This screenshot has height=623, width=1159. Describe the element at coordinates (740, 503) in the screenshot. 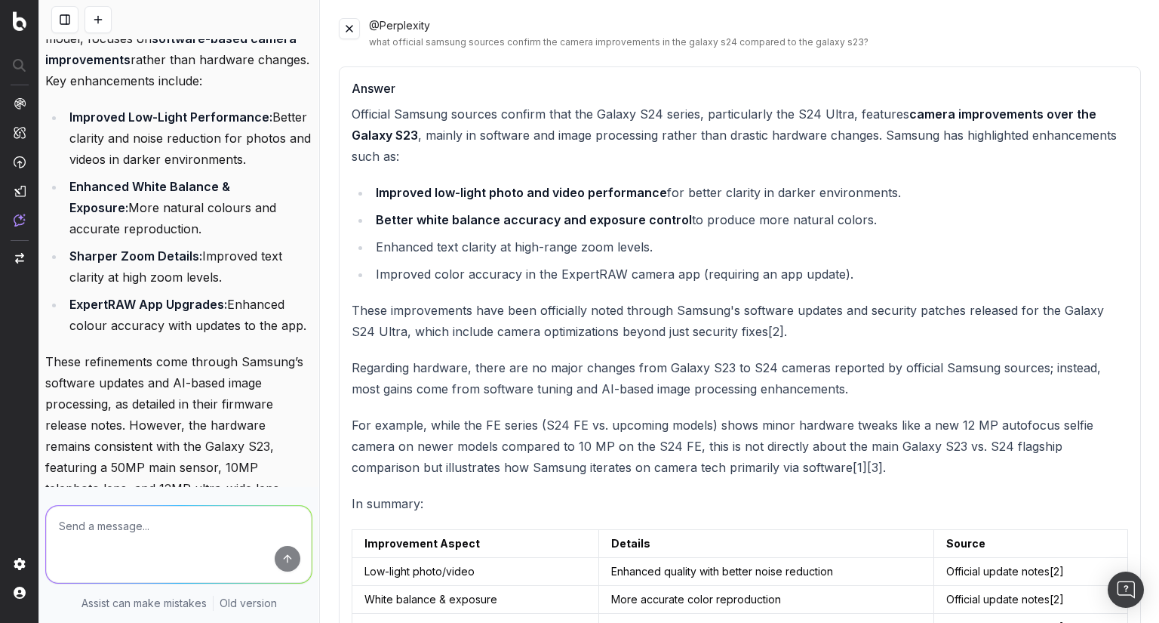

I see `p: In summary:` at that location.